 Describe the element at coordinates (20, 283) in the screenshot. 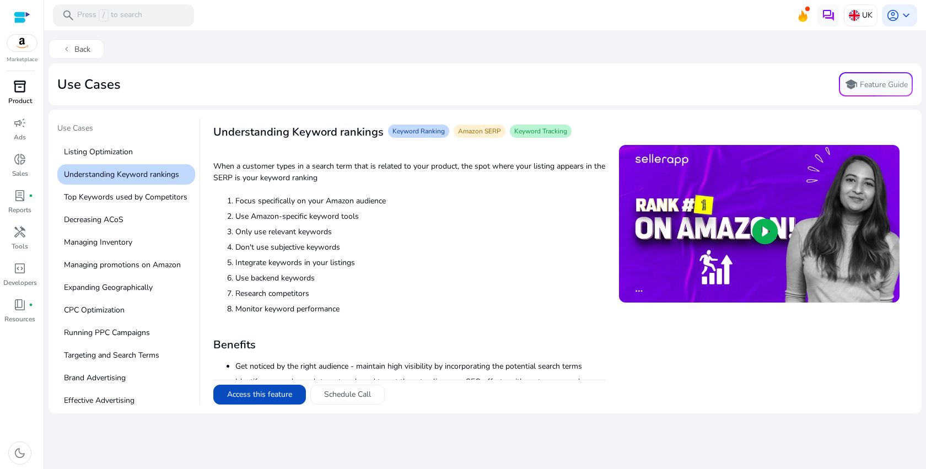

I see `p: Developers` at that location.